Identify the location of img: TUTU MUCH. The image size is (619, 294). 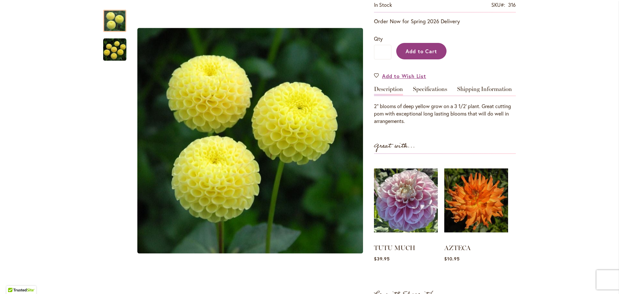
(406, 200).